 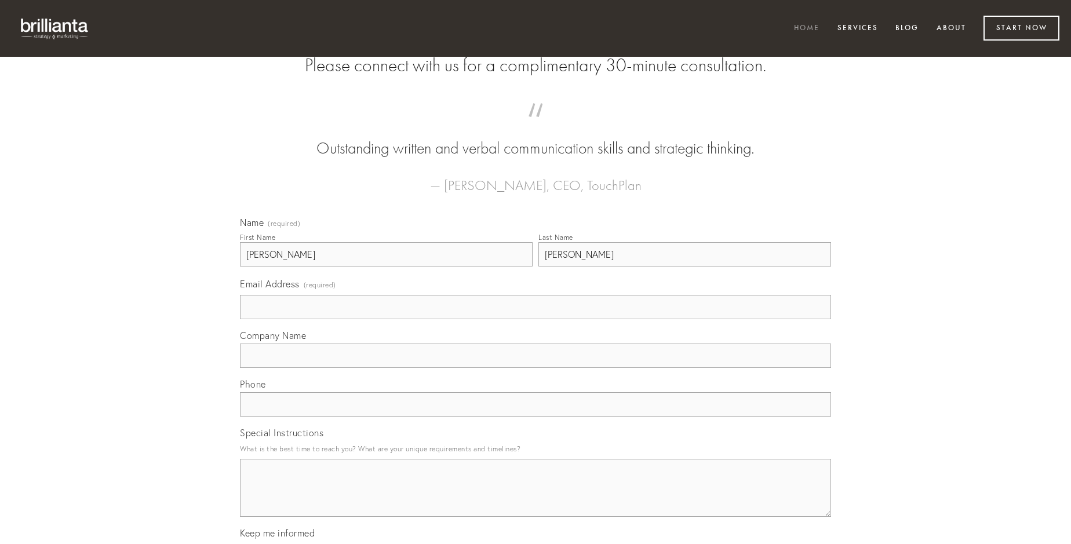 I want to click on a: About, so click(x=951, y=28).